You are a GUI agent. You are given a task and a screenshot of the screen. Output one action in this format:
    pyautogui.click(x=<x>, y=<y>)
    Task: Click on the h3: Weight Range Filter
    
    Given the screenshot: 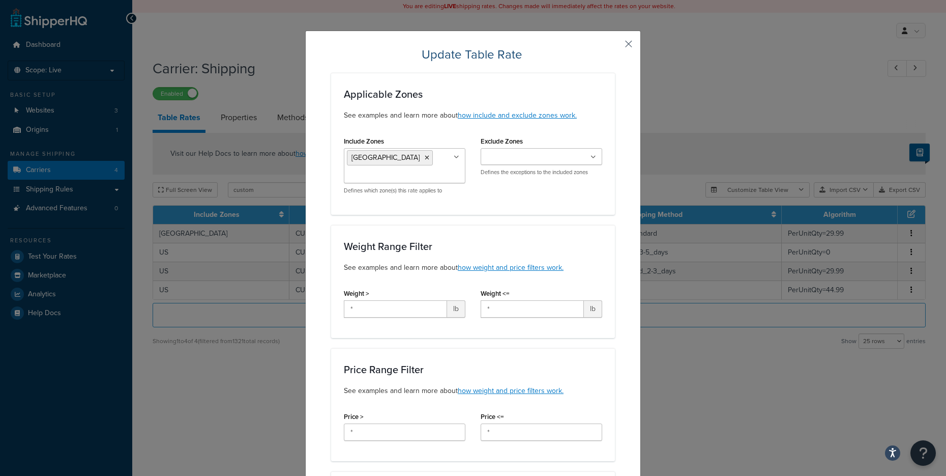 What is the action you would take?
    pyautogui.click(x=473, y=246)
    